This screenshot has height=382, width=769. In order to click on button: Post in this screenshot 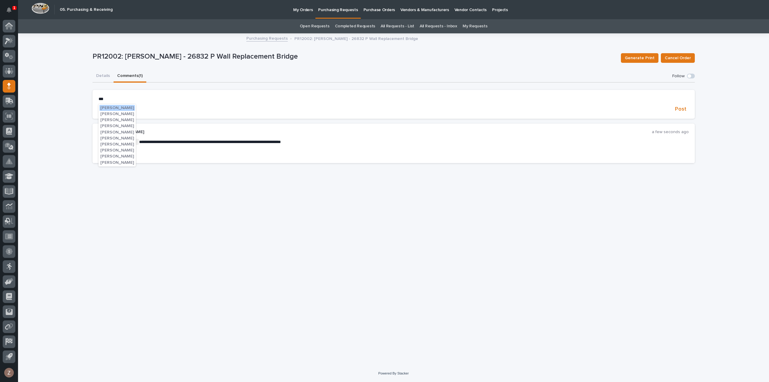, I will do `click(681, 109)`.